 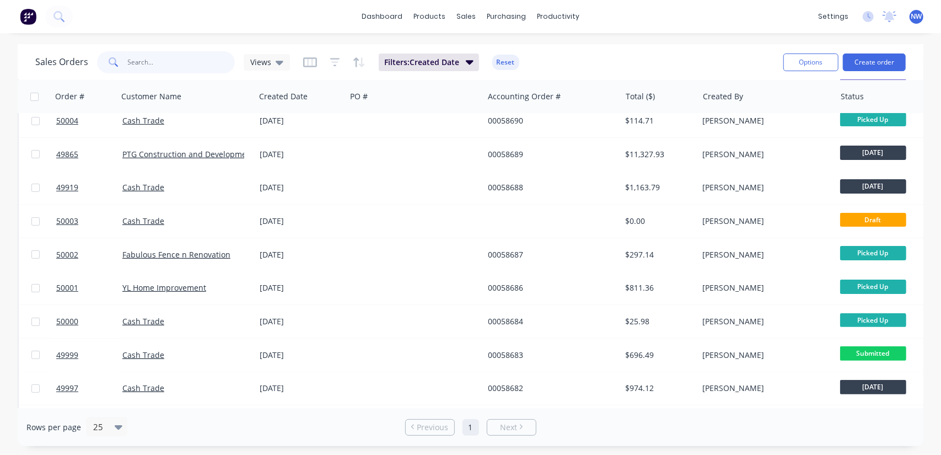 What do you see at coordinates (430, 427) in the screenshot?
I see `a: Previous page` at bounding box center [430, 427].